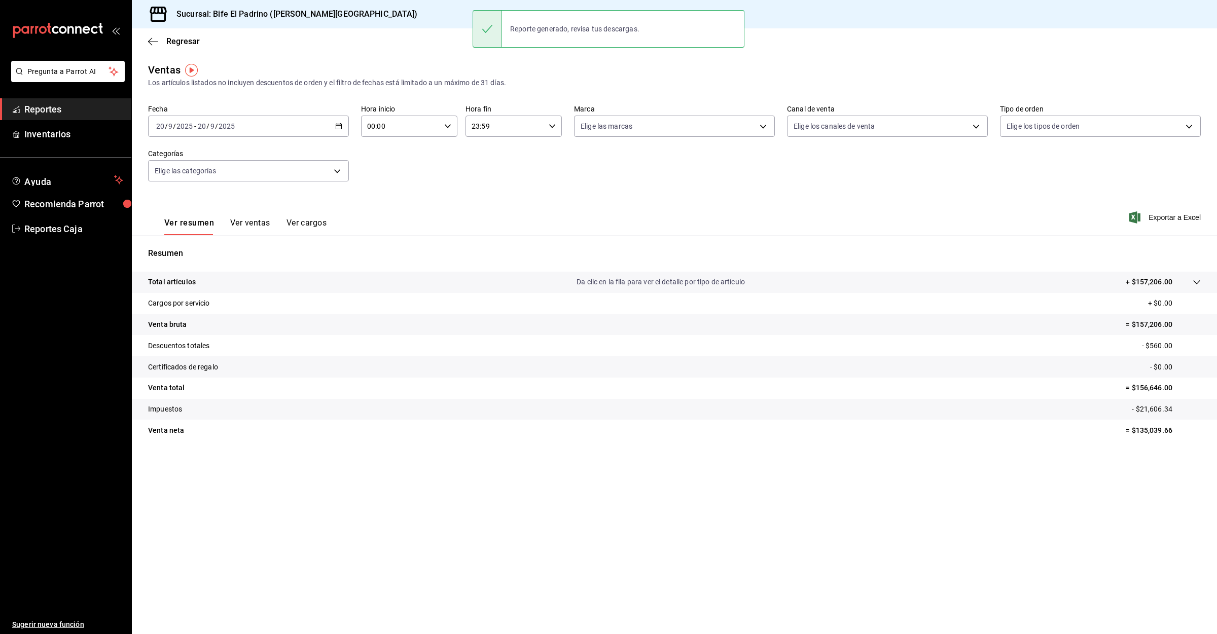 The width and height of the screenshot is (1217, 634). What do you see at coordinates (674, 109) in the screenshot?
I see `label: Marca` at bounding box center [674, 109].